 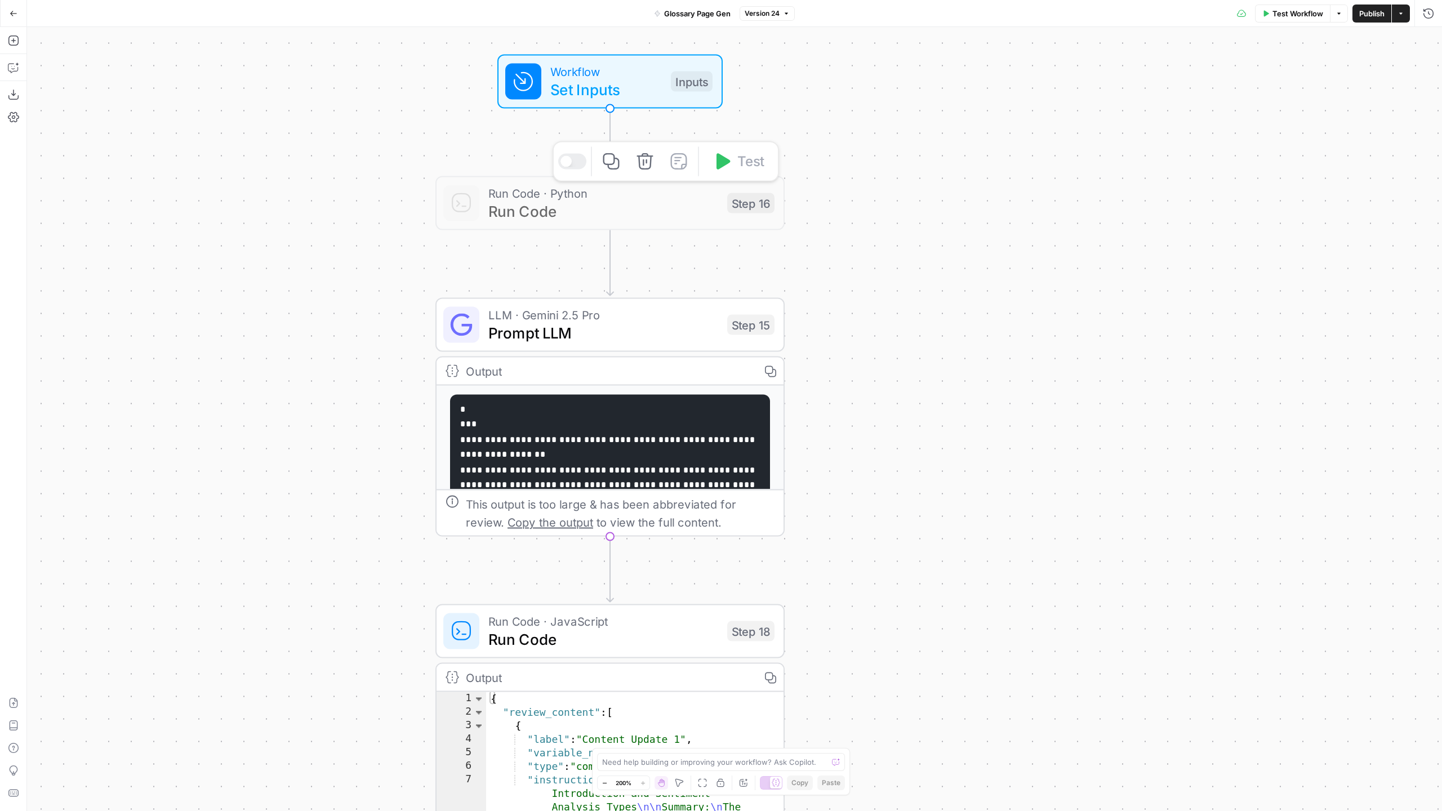 What do you see at coordinates (623, 783) in the screenshot?
I see `span: 200%` at bounding box center [623, 783].